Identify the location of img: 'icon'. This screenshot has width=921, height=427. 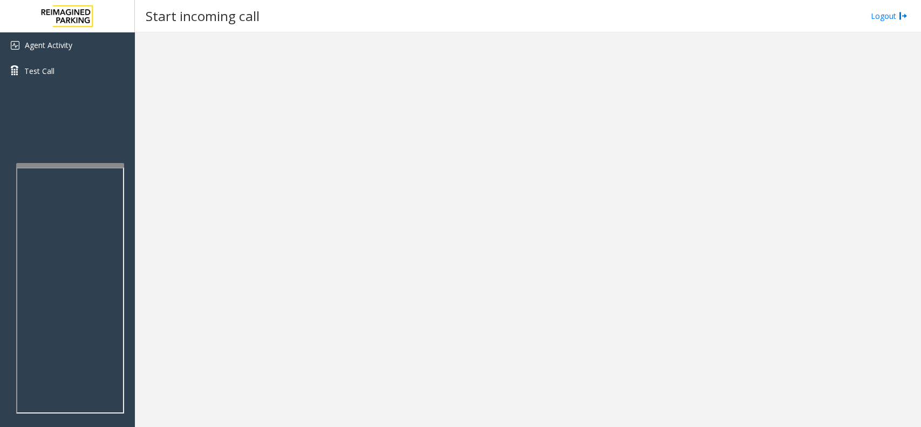
(15, 45).